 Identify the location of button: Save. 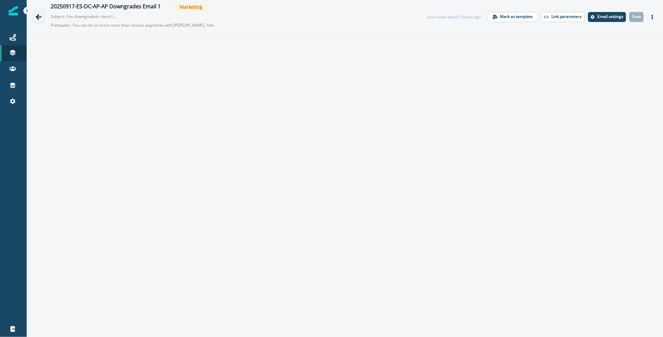
(636, 17).